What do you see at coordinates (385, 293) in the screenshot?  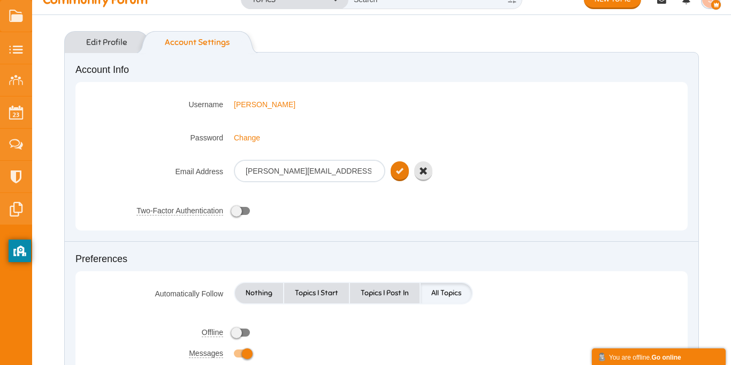 I see `span: Topics I Post In` at bounding box center [385, 293].